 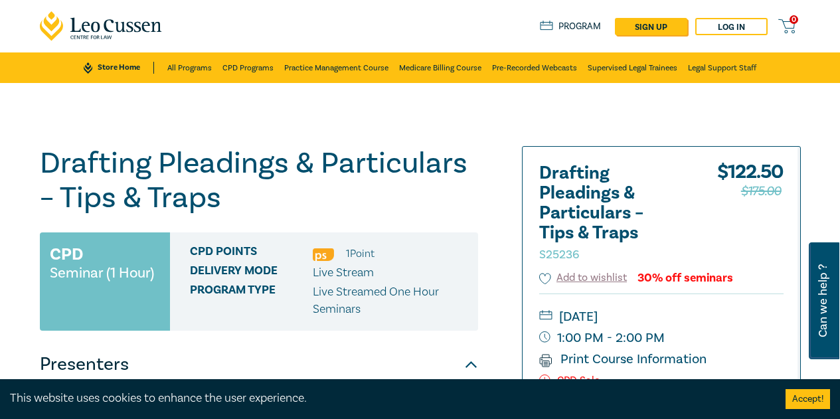 I want to click on span: Delivery Mode, so click(x=251, y=273).